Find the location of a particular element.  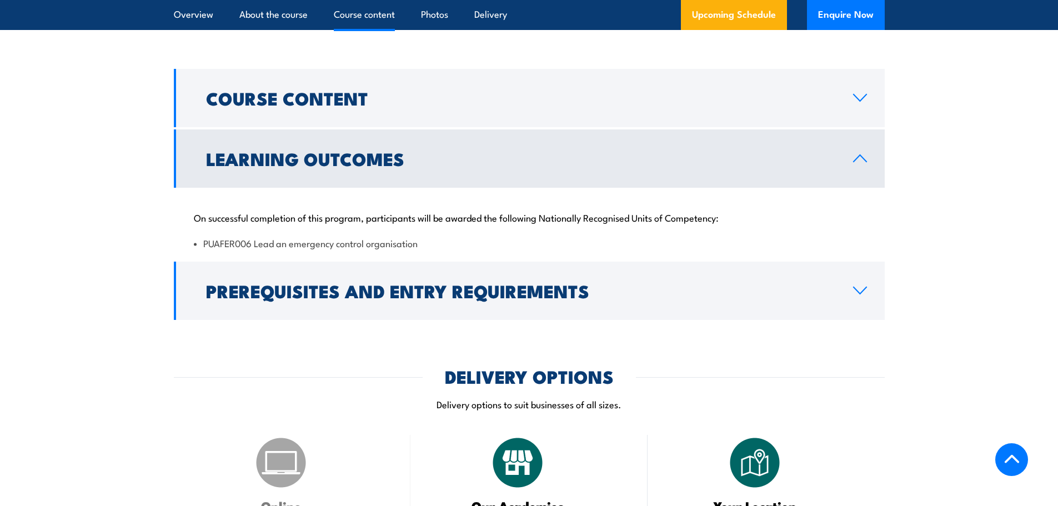

h2: Course Content is located at coordinates (520, 98).